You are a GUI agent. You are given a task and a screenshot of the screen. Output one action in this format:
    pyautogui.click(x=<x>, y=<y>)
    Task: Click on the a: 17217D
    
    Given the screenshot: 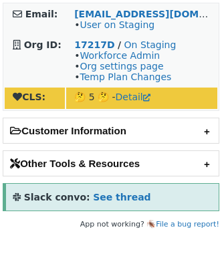 What is the action you would take?
    pyautogui.click(x=94, y=45)
    